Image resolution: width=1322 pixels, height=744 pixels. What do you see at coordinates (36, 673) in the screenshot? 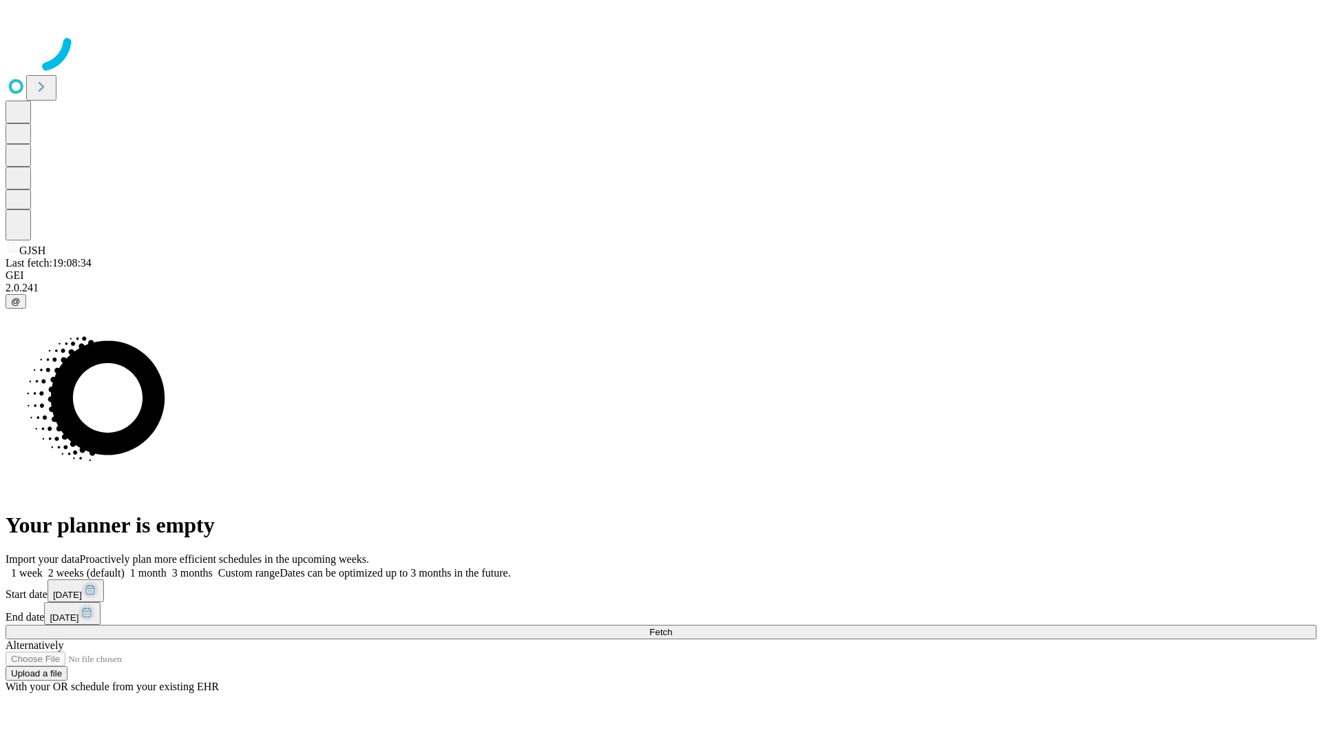
I see `button: Upload a file` at bounding box center [36, 673].